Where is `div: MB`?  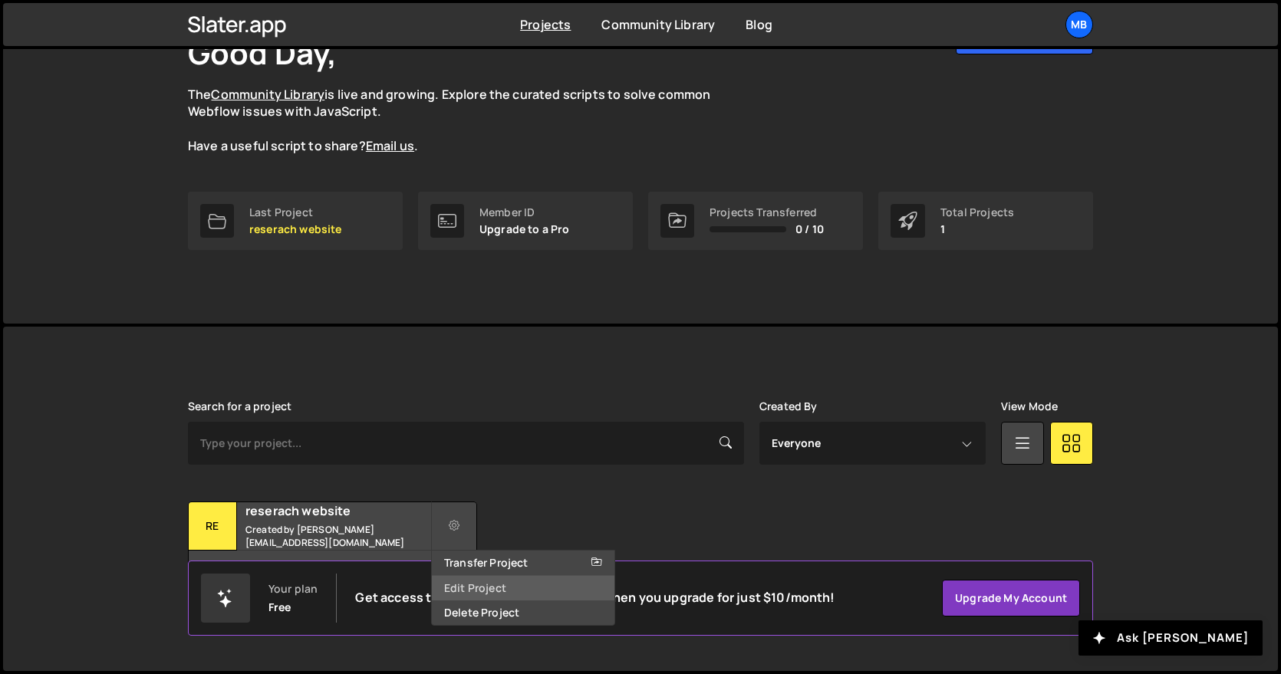 div: MB is located at coordinates (1079, 25).